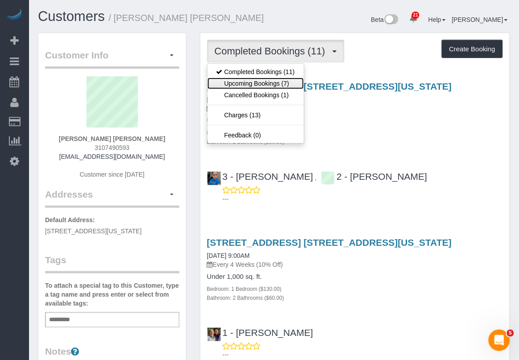  What do you see at coordinates (391, 20) in the screenshot?
I see `img: New interface` at bounding box center [391, 20].